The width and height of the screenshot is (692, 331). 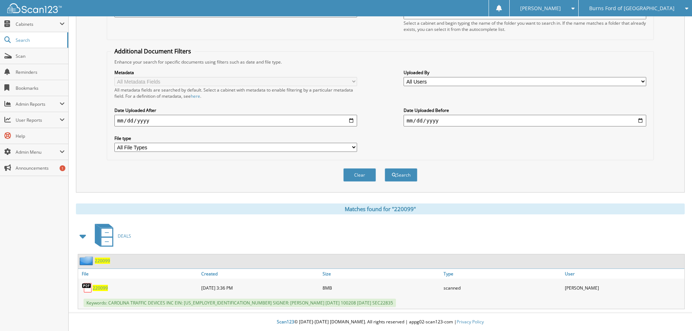 I want to click on input: end, so click(x=525, y=121).